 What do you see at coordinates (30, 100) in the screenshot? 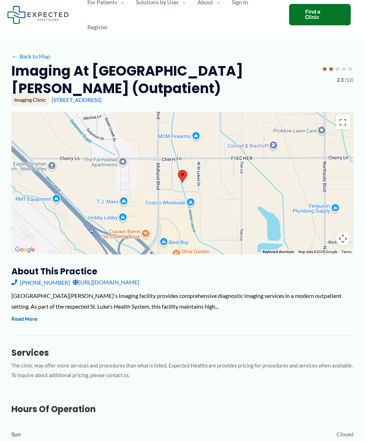
I see `div: Imaging Clinic` at bounding box center [30, 100].